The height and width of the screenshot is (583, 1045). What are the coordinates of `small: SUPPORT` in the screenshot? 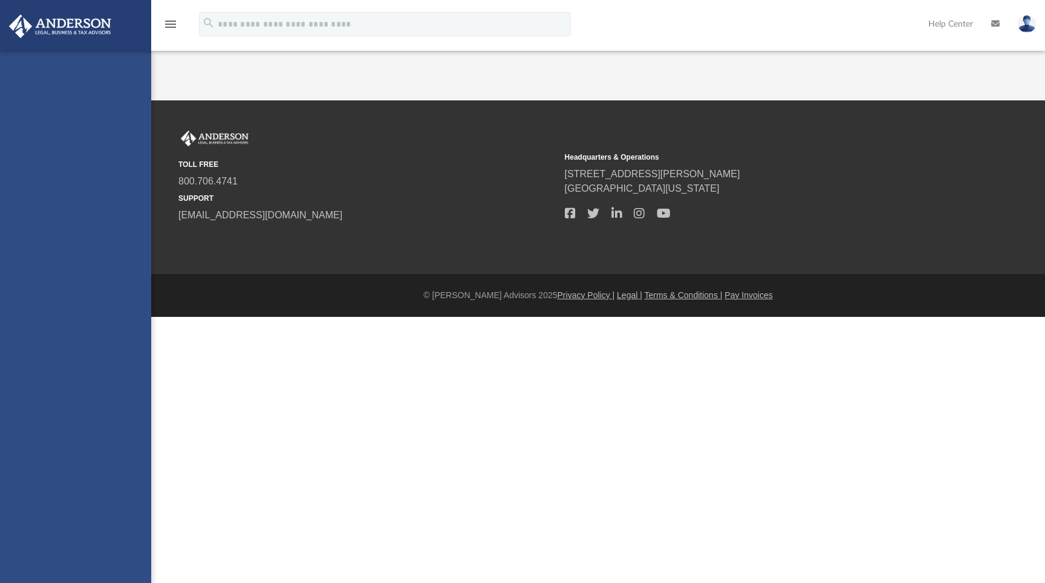 It's located at (367, 198).